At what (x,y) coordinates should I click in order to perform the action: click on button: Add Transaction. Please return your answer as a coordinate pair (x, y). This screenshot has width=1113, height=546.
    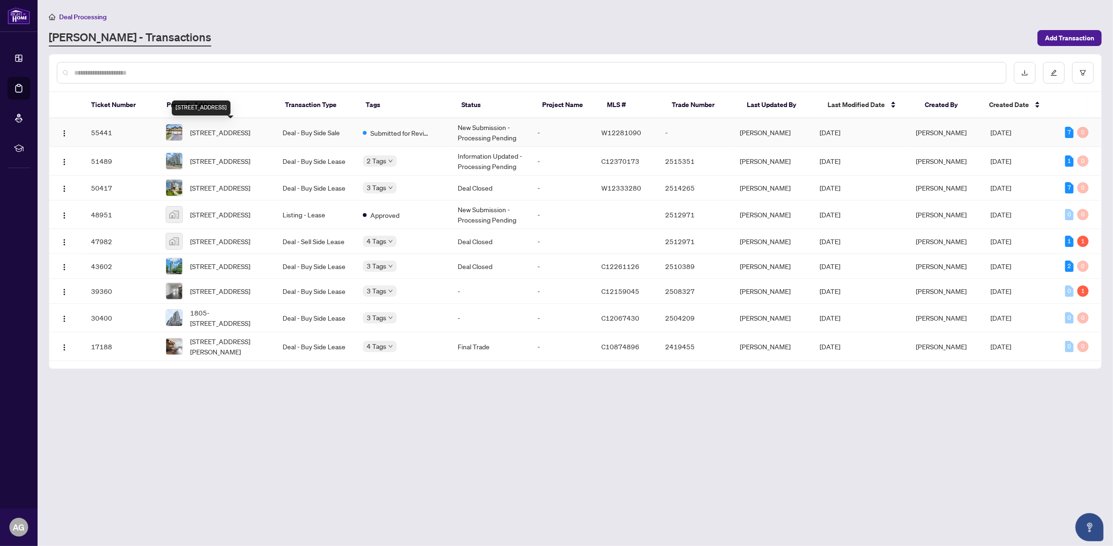
    Looking at the image, I should click on (1070, 38).